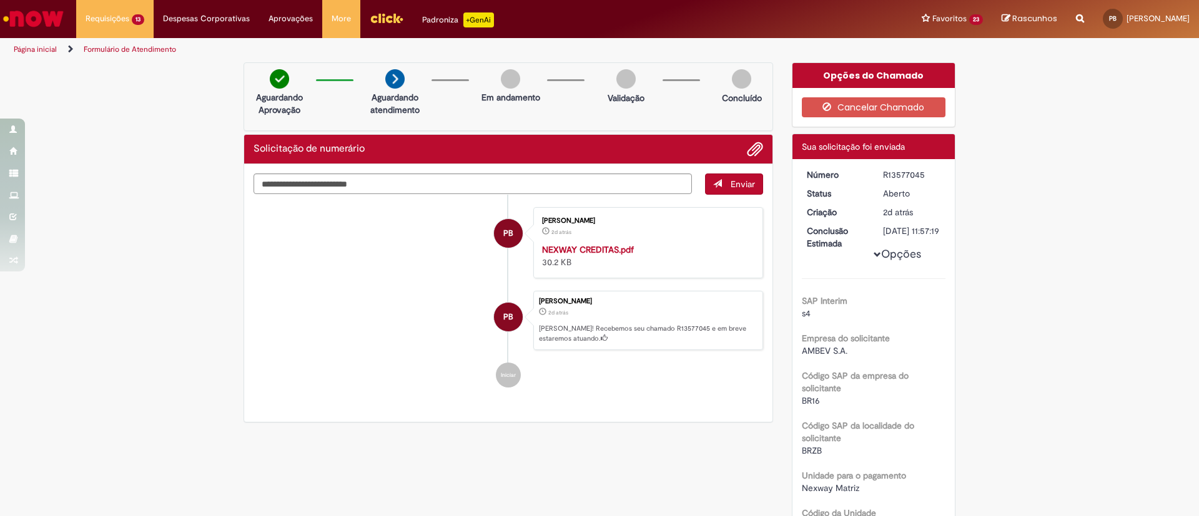 The width and height of the screenshot is (1199, 516). Describe the element at coordinates (734, 184) in the screenshot. I see `button: Enviar` at that location.